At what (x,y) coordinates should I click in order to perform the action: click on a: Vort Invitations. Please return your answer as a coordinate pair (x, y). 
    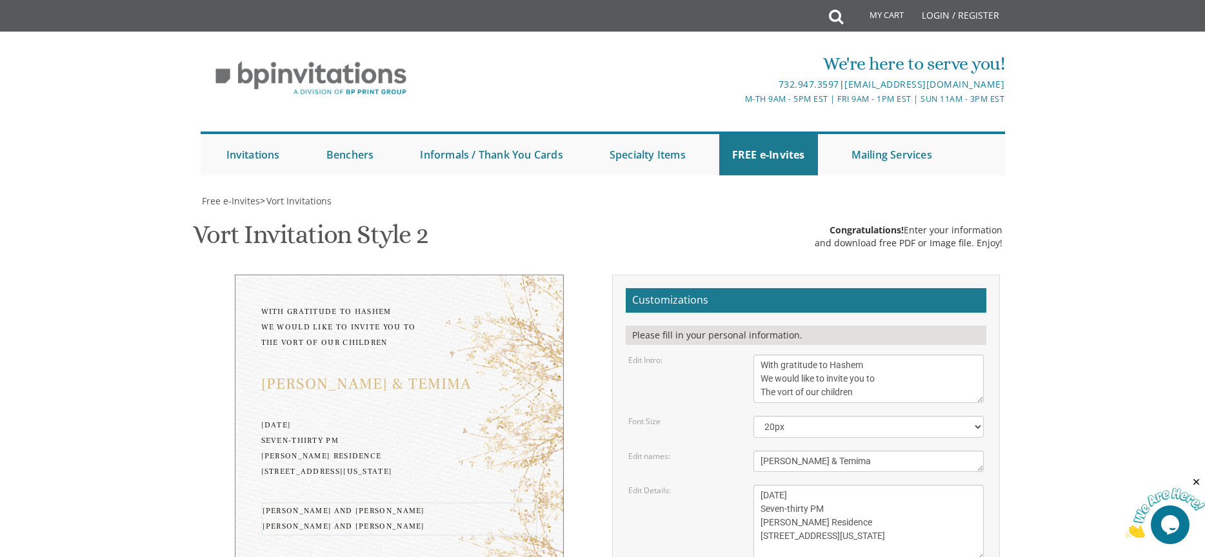
    Looking at the image, I should click on (298, 201).